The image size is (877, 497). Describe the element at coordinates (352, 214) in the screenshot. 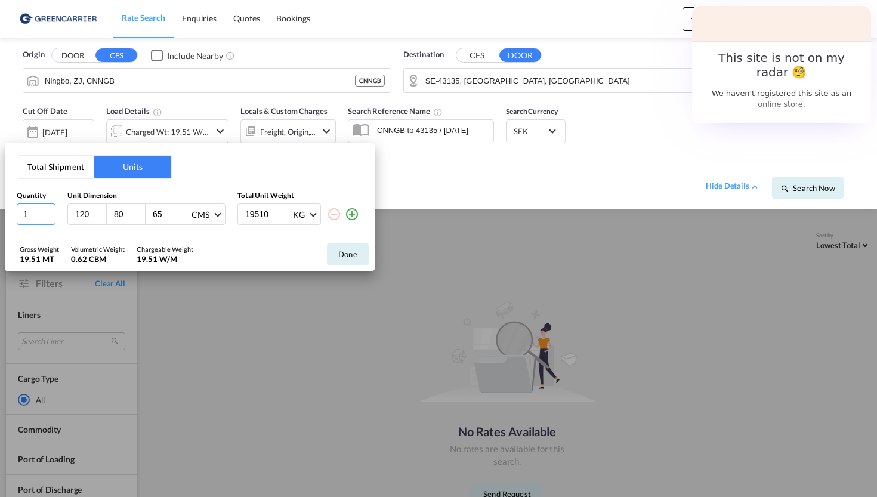

I see `md-icon: icon-plus-circle-outline` at that location.